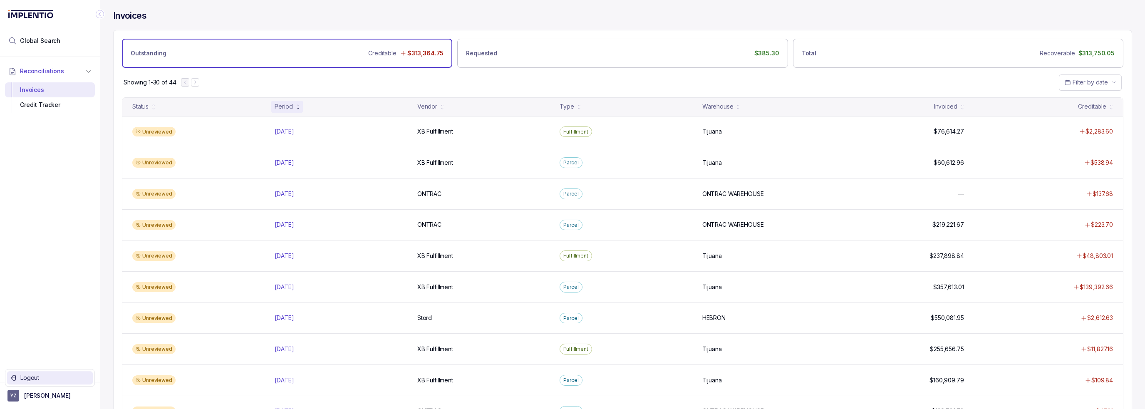 The height and width of the screenshot is (409, 1145). I want to click on p: $137.68, so click(1102, 194).